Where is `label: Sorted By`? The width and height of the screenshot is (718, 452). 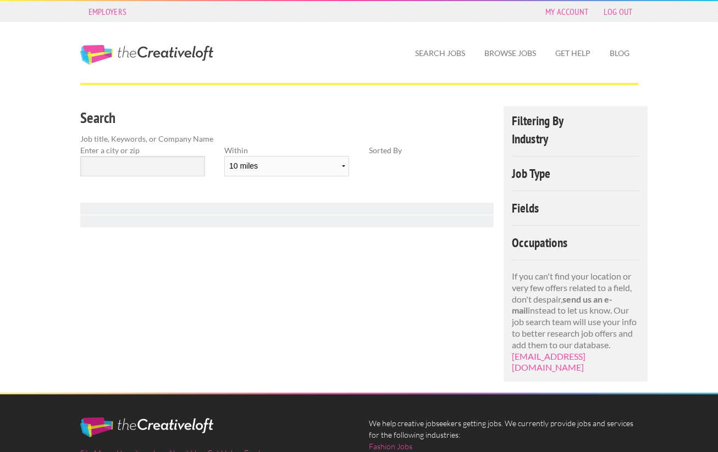 label: Sorted By is located at coordinates (431, 150).